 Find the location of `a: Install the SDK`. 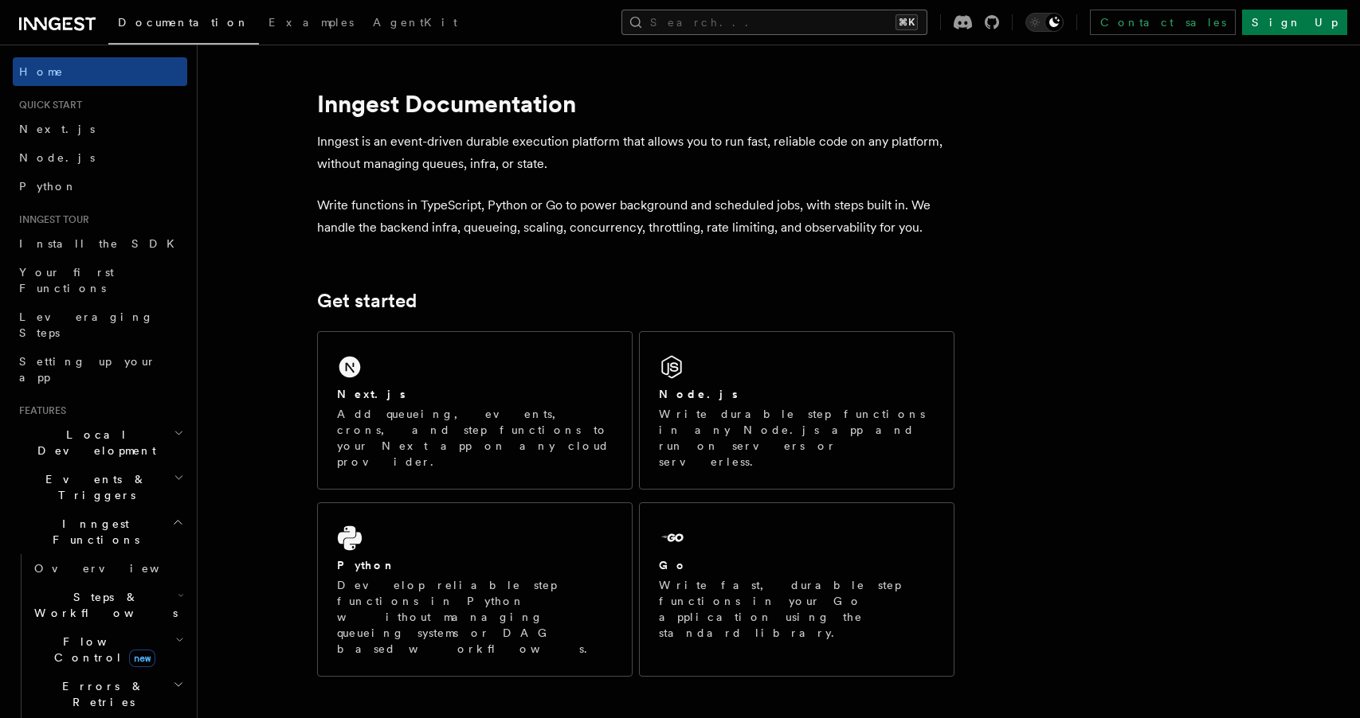

a: Install the SDK is located at coordinates (100, 244).